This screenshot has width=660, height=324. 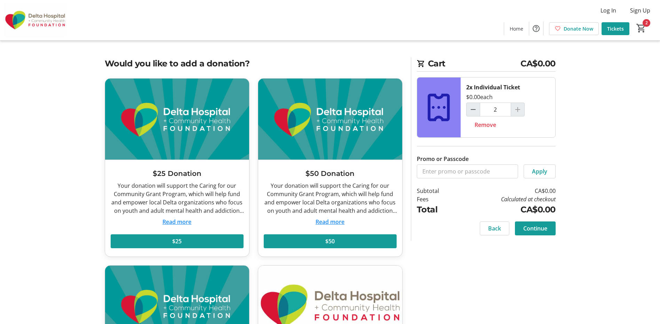 What do you see at coordinates (443, 159) in the screenshot?
I see `label: Promo or Passcode` at bounding box center [443, 159].